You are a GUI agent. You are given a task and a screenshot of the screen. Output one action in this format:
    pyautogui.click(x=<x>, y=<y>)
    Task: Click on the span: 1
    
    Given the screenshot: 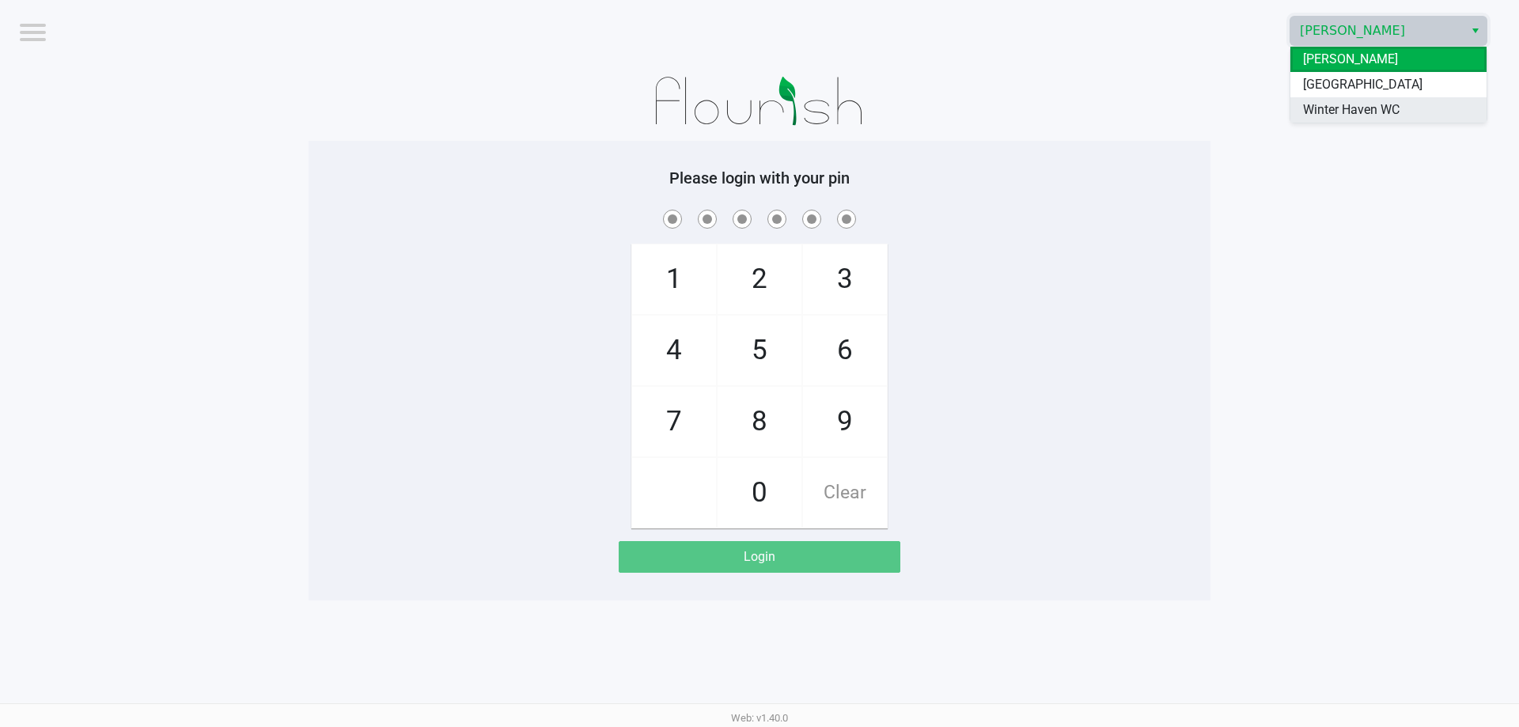 What is the action you would take?
    pyautogui.click(x=674, y=279)
    